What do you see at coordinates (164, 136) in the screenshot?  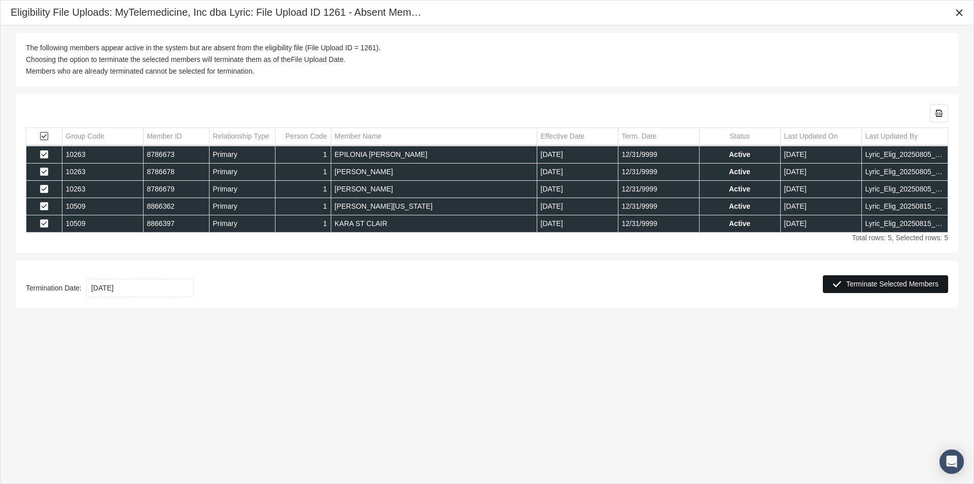 I see `div: Member ID` at bounding box center [164, 136].